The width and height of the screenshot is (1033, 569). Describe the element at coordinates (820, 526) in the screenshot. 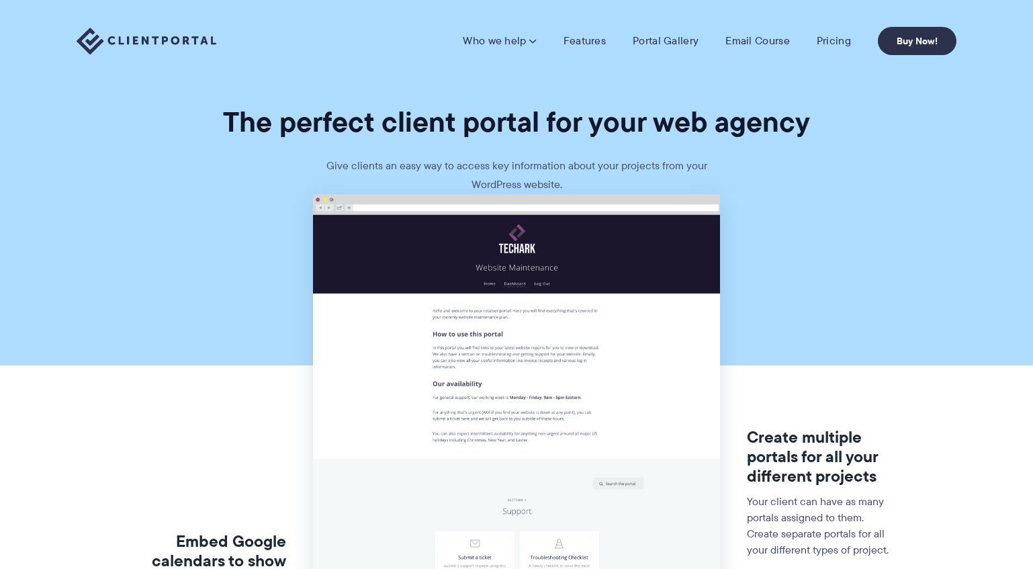

I see `p: Your client can have as many portals assigned to them. Create separate portals for all your diffe...` at that location.